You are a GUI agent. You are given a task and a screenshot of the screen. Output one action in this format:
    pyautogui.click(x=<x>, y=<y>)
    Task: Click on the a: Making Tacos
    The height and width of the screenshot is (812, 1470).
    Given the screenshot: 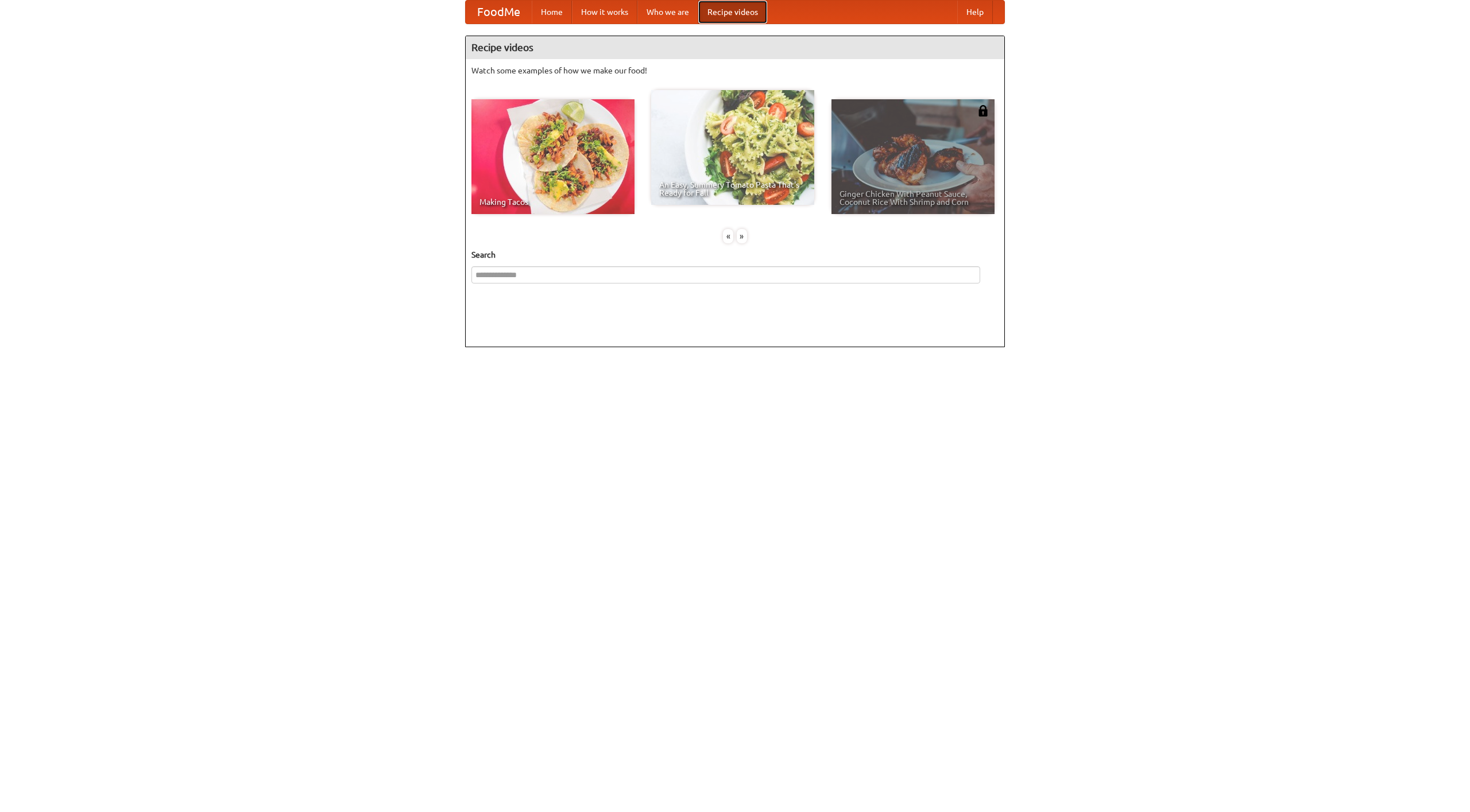 What is the action you would take?
    pyautogui.click(x=553, y=156)
    